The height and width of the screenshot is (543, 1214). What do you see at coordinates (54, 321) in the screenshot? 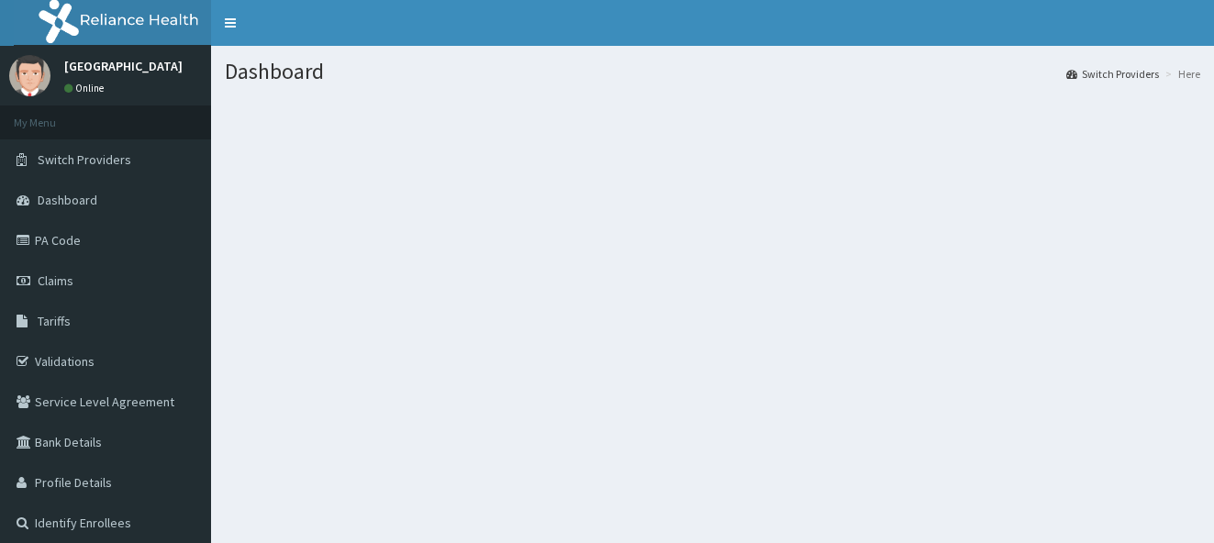
I see `span: Tariffs` at bounding box center [54, 321].